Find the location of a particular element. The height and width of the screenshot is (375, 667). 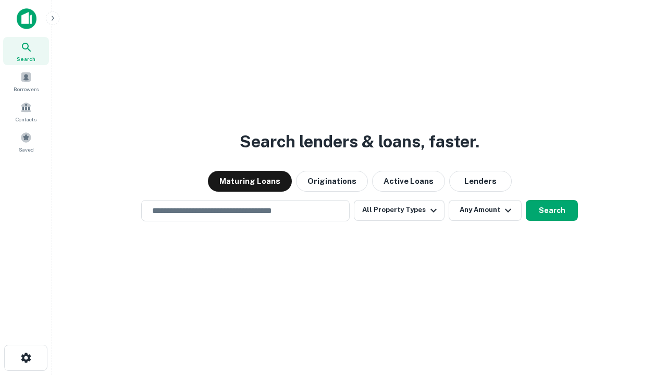

a: Search is located at coordinates (26, 51).